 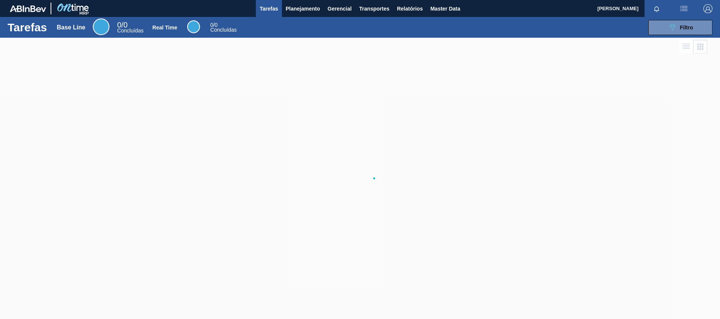 I want to click on img: Logout, so click(x=708, y=9).